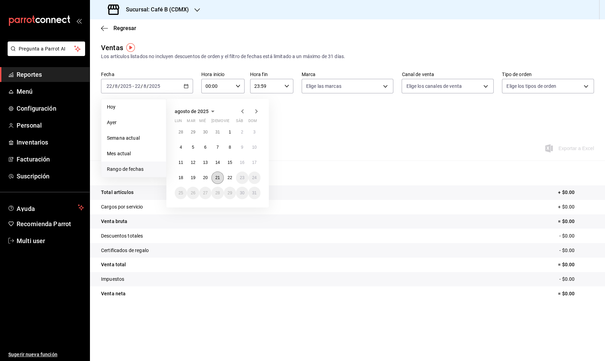 This screenshot has height=361, width=605. Describe the element at coordinates (181, 147) in the screenshot. I see `abbr: 4 de agosto de 2025` at that location.